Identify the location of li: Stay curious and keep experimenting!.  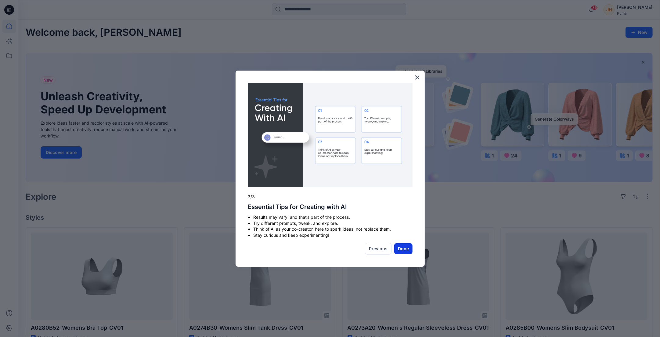
(333, 235).